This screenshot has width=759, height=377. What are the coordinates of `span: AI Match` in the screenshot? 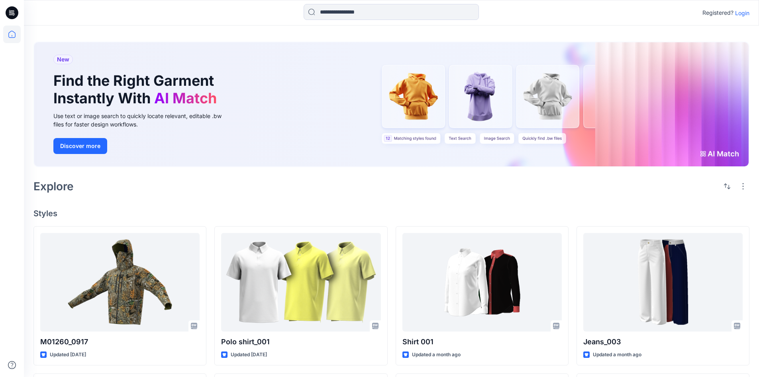 It's located at (185, 98).